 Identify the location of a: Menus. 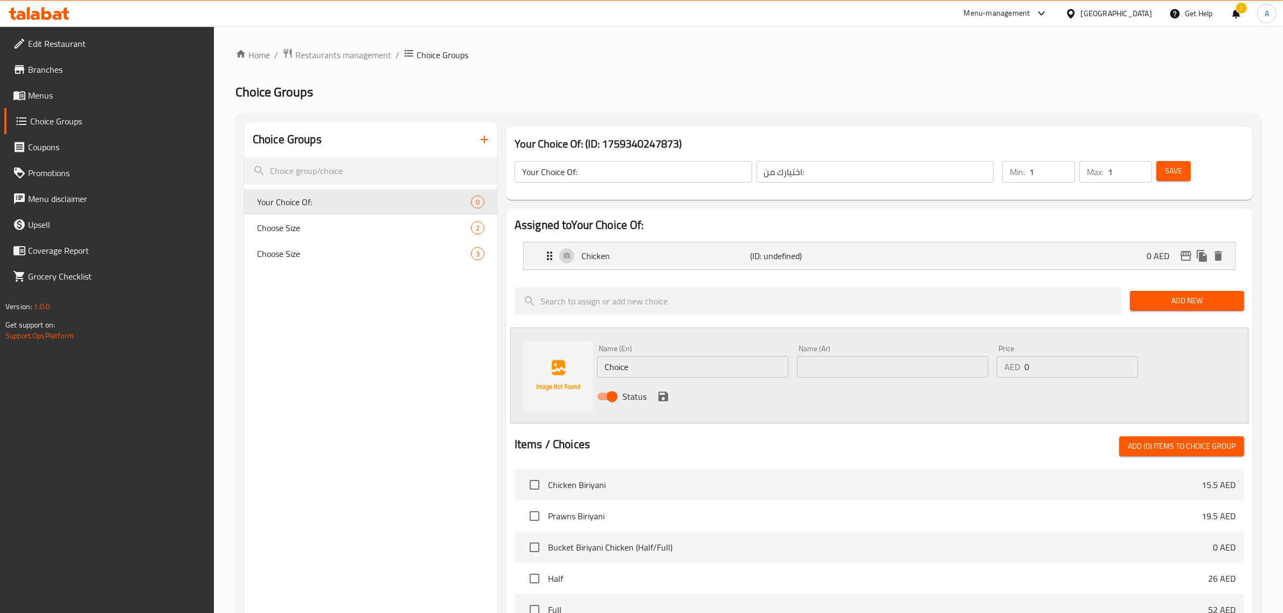
(109, 95).